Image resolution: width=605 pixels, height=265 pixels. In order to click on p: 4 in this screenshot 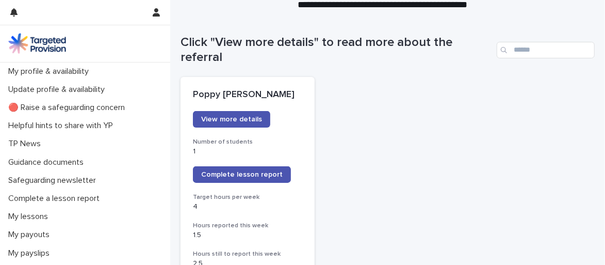, I will do `click(248, 206)`.